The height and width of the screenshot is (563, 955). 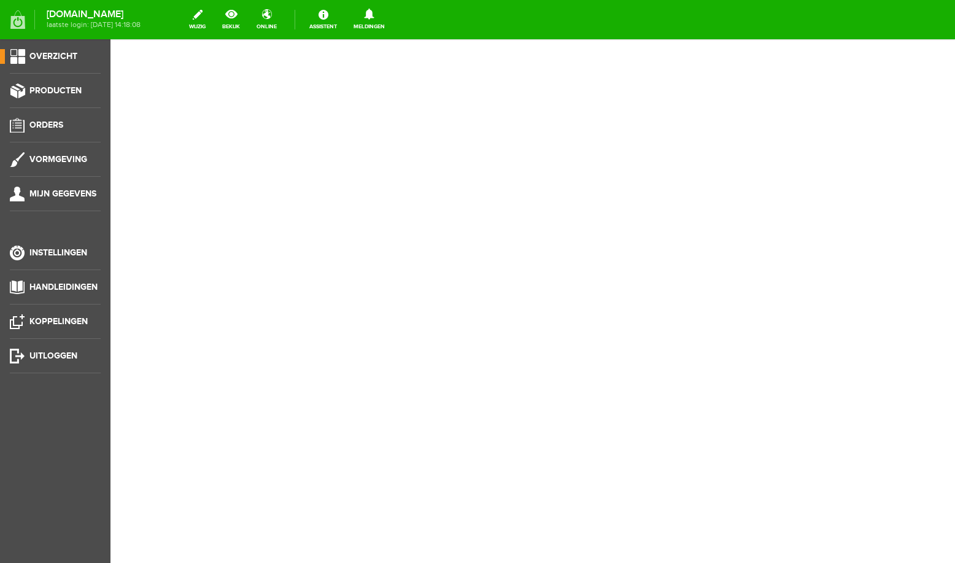 What do you see at coordinates (323, 20) in the screenshot?
I see `a: Assistent` at bounding box center [323, 20].